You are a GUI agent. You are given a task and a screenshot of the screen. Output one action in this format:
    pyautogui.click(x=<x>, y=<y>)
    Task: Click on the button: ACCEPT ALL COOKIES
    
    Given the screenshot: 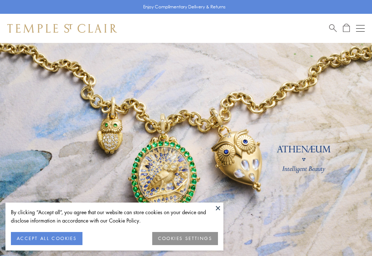 What is the action you would take?
    pyautogui.click(x=47, y=238)
    